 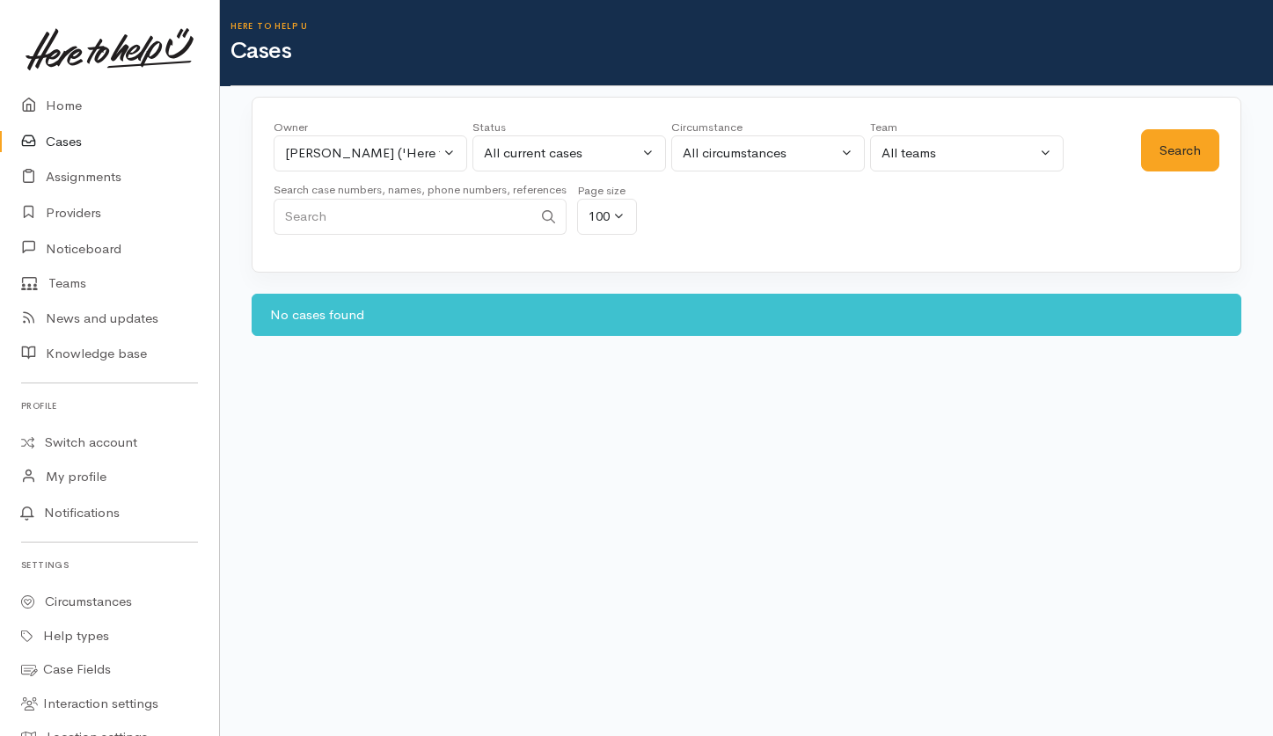 I want to click on small: Search case numbers, names, phone numbers, references, so click(x=420, y=189).